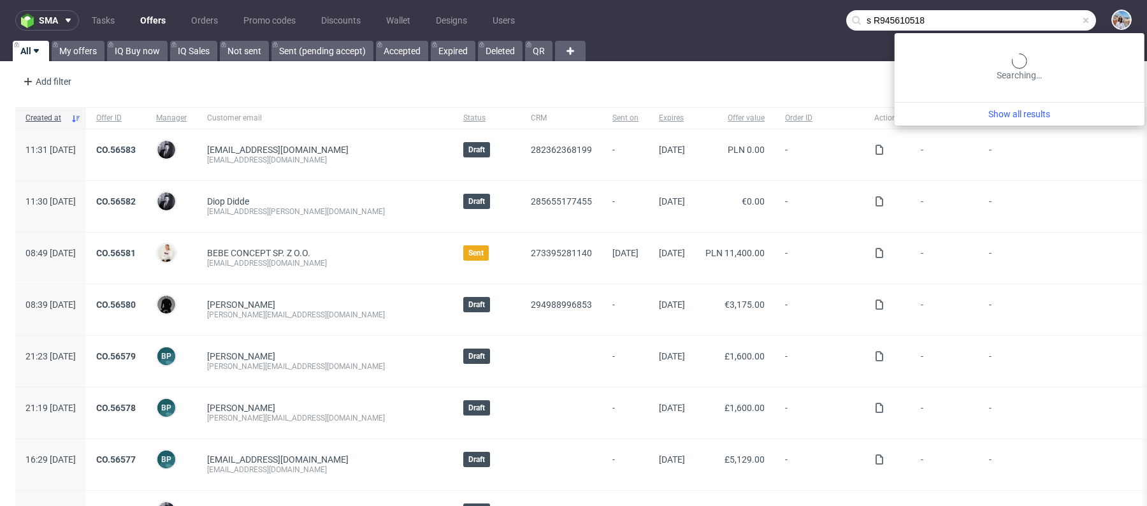 The height and width of the screenshot is (506, 1147). Describe the element at coordinates (228, 201) in the screenshot. I see `a: Diop Didde` at that location.